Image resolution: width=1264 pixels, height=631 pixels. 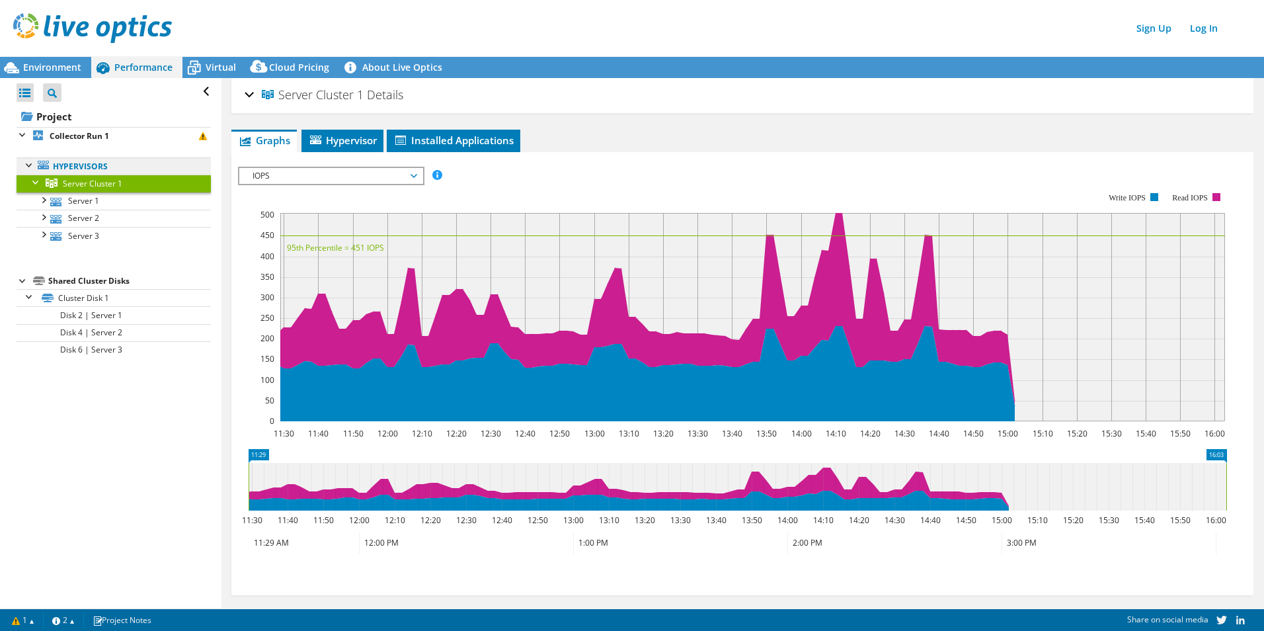 I want to click on b: Collector Run 1, so click(x=79, y=136).